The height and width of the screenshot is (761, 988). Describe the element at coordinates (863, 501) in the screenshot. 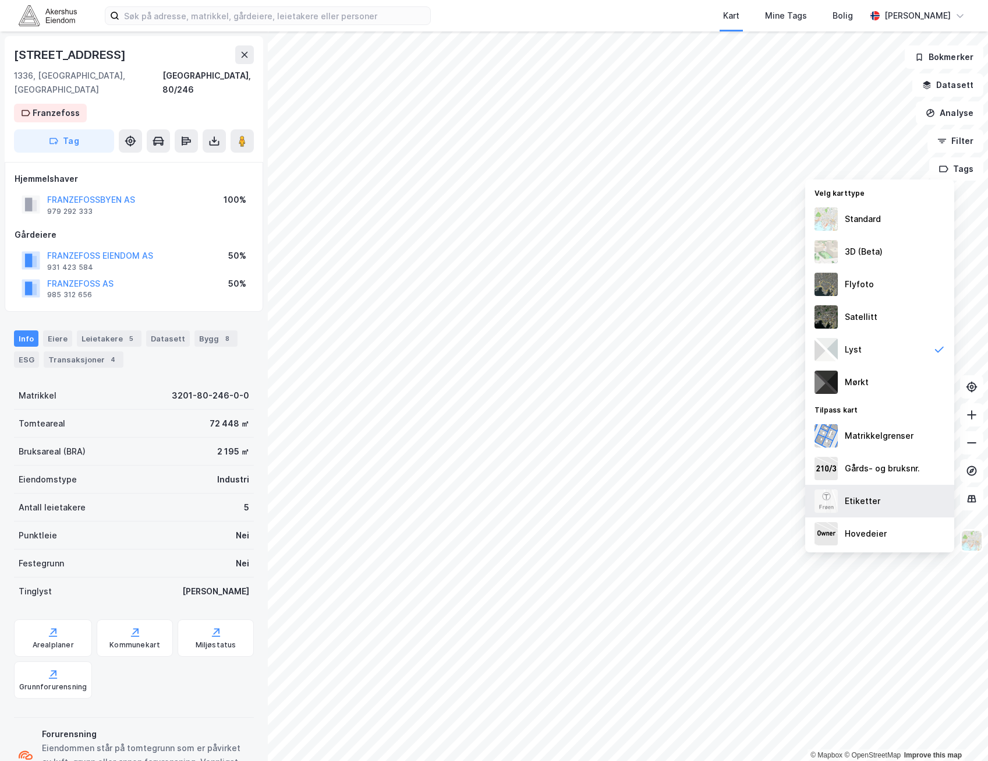

I see `div: Etiketter` at that location.